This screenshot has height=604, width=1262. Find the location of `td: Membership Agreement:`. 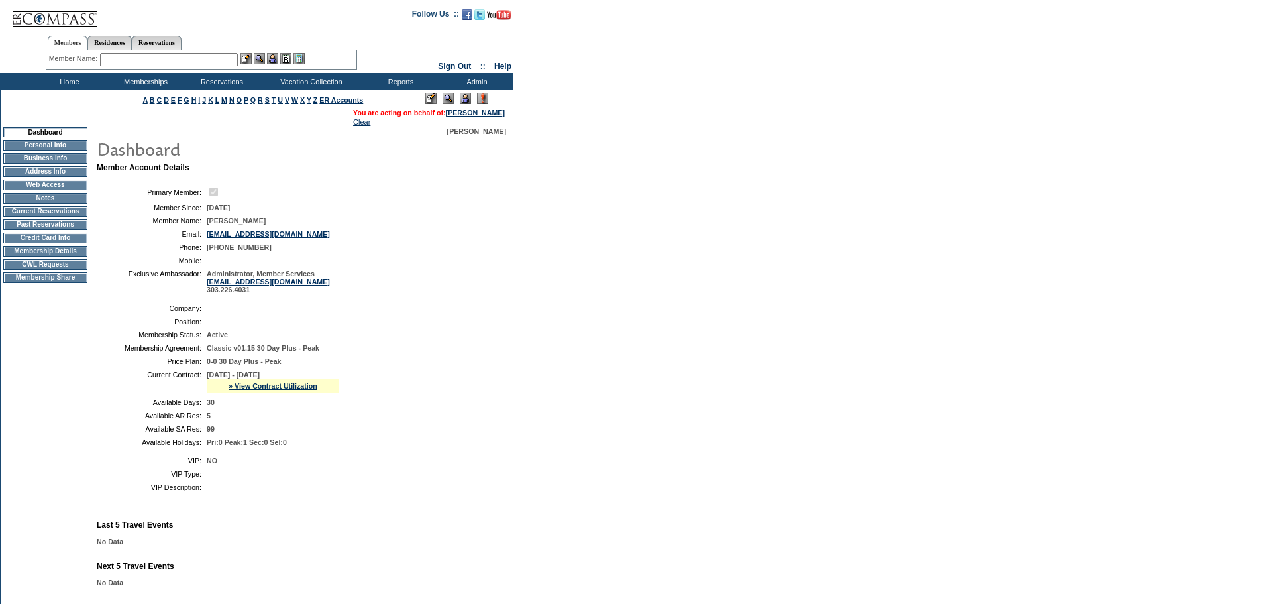

td: Membership Agreement: is located at coordinates (152, 348).